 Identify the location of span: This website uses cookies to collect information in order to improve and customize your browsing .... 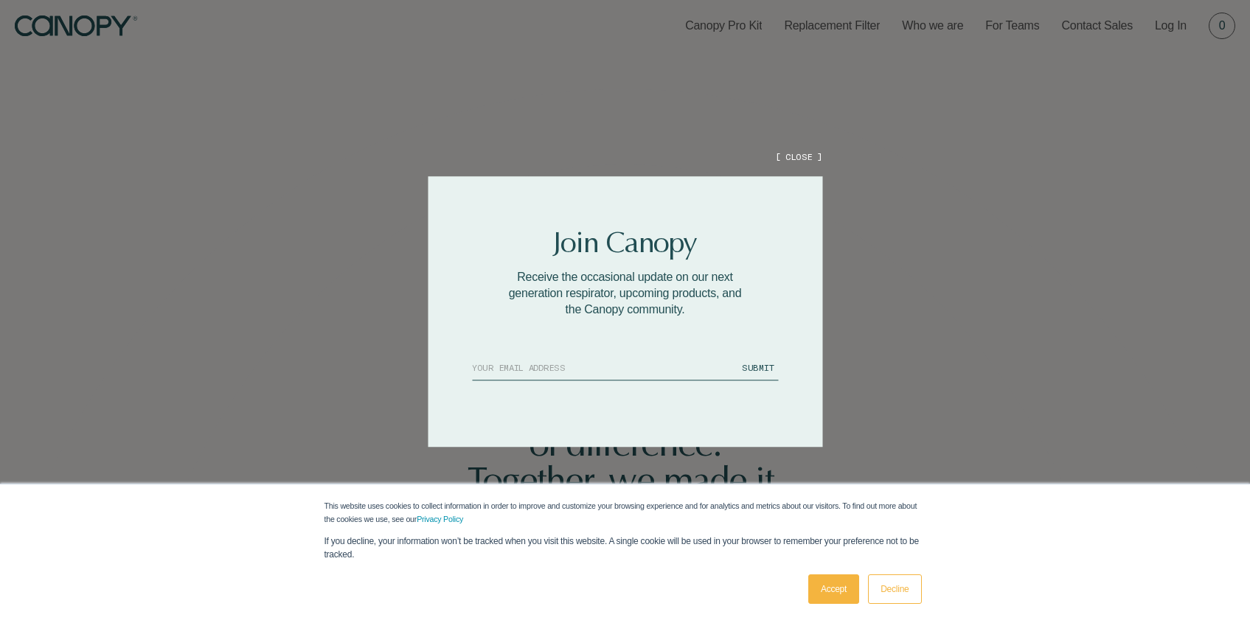
(621, 513).